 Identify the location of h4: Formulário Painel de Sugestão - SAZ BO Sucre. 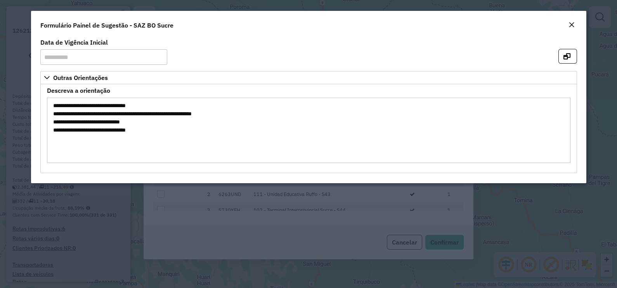
(107, 25).